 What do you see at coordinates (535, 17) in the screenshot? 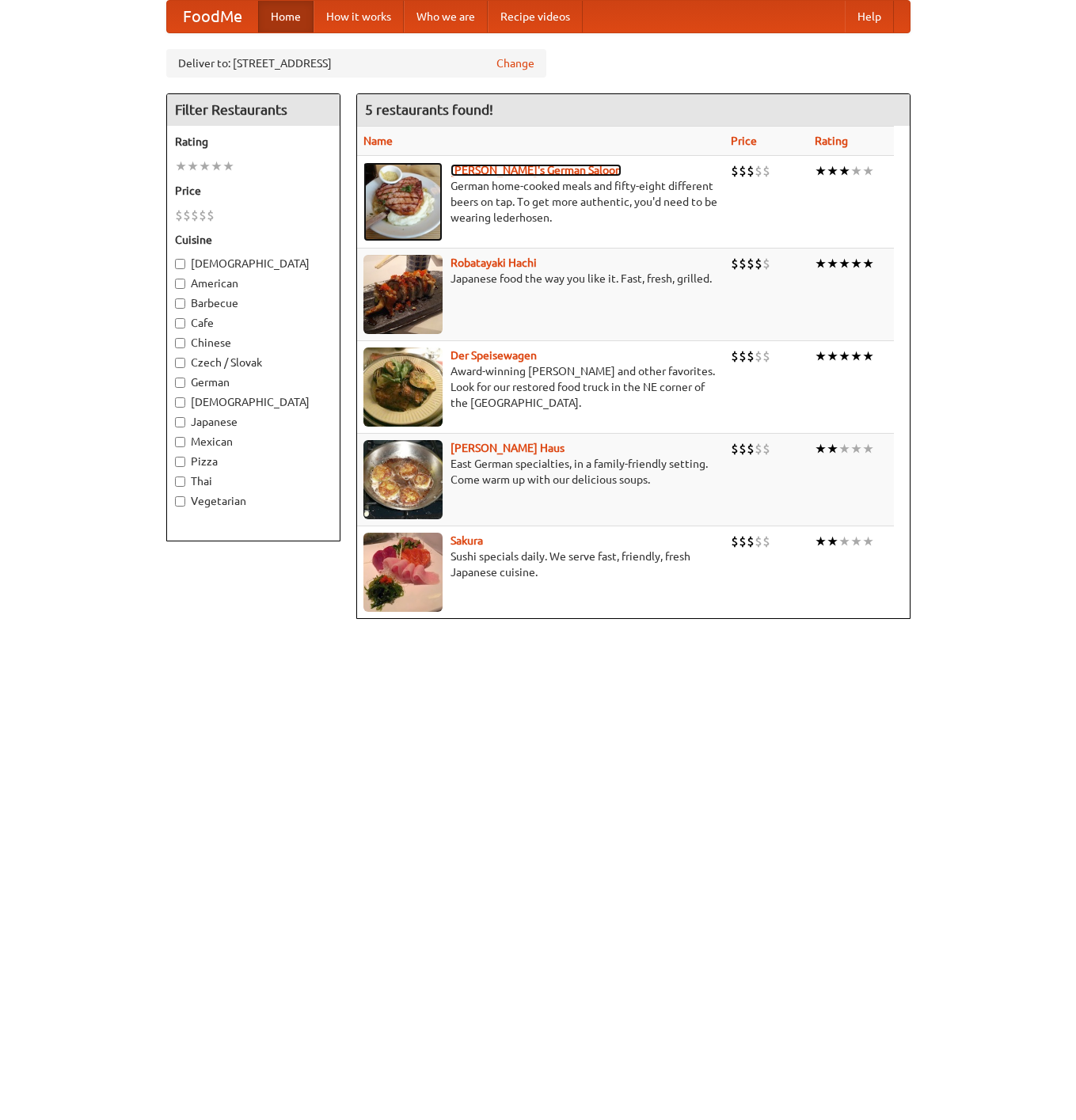
I see `a: Recipe videos` at bounding box center [535, 17].